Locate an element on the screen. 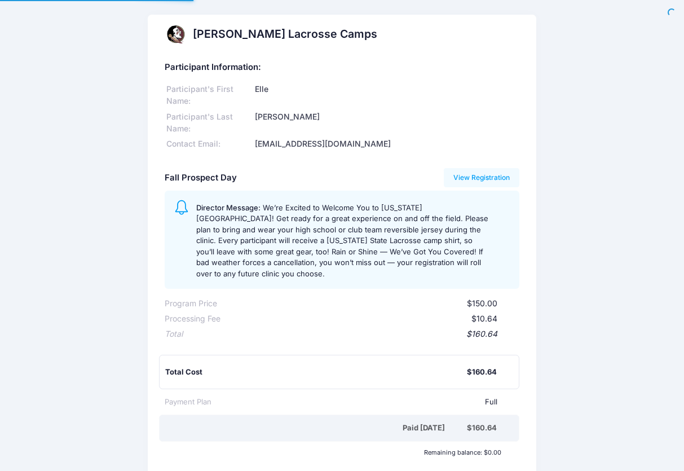  div: Program Price is located at coordinates (191, 303).